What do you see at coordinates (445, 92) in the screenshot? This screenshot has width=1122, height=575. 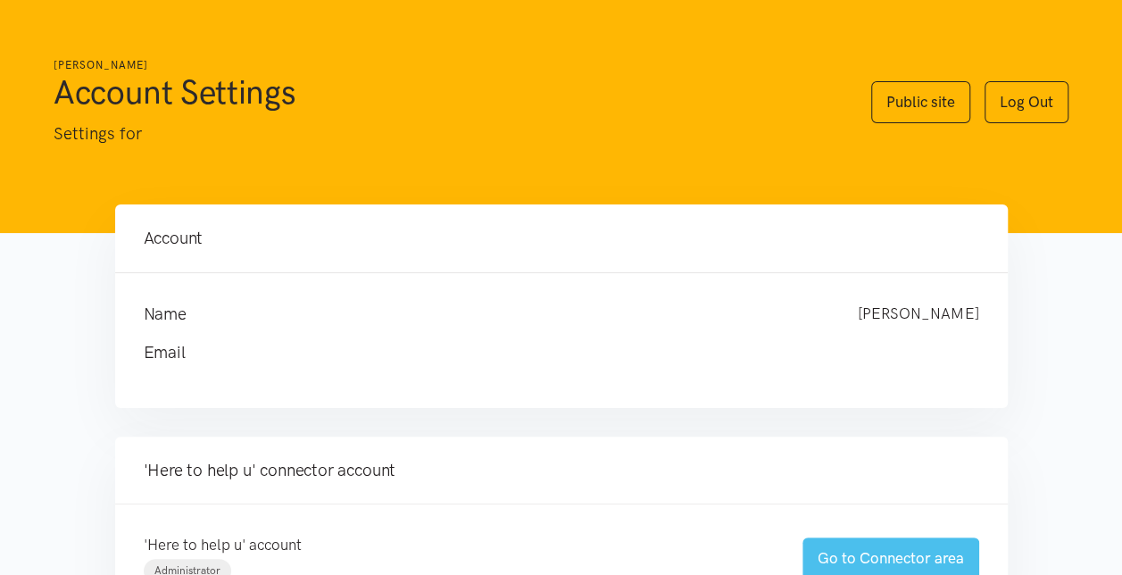 I see `h1: Account Settings` at bounding box center [445, 92].